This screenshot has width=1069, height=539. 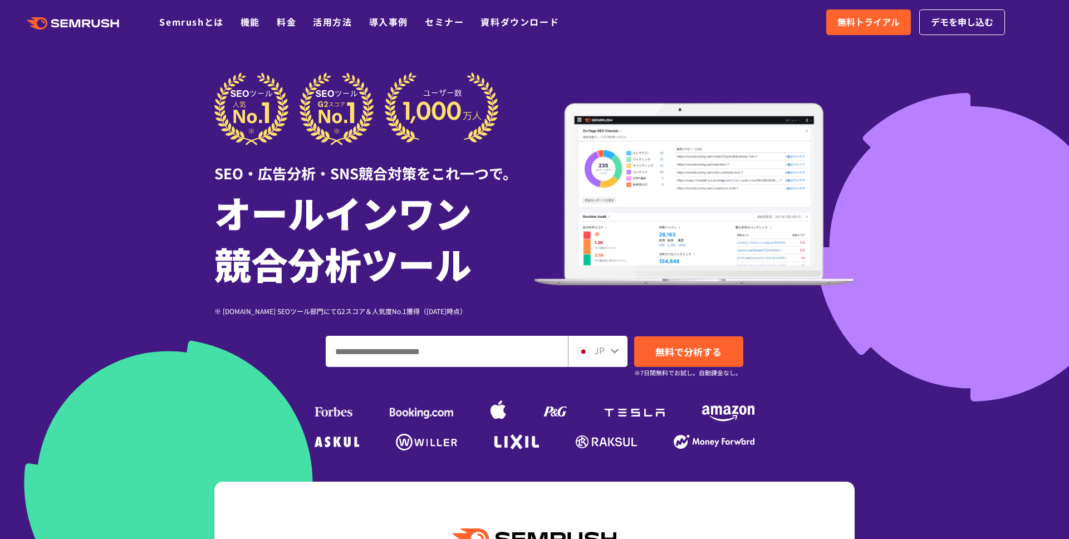 What do you see at coordinates (389, 22) in the screenshot?
I see `a: 導入事例` at bounding box center [389, 22].